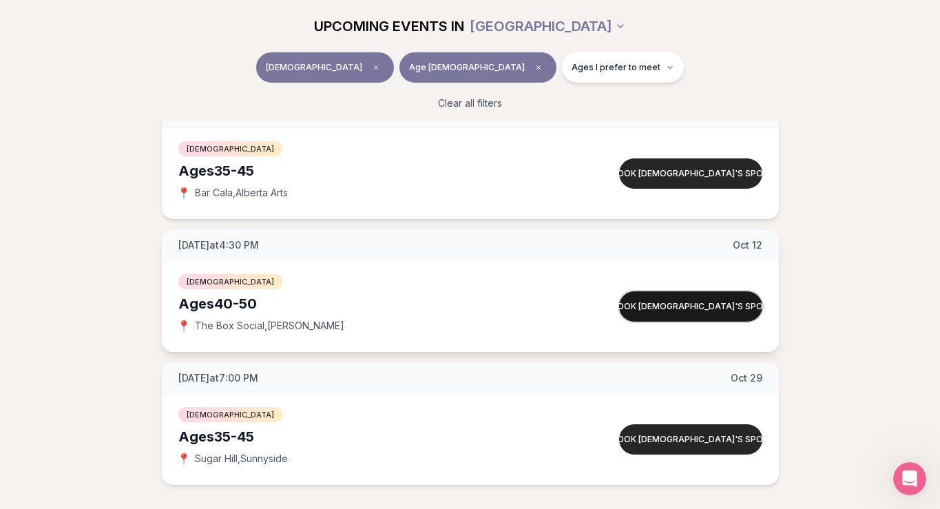 The image size is (940, 509). Describe the element at coordinates (470, 103) in the screenshot. I see `button: Clear all filters` at that location.